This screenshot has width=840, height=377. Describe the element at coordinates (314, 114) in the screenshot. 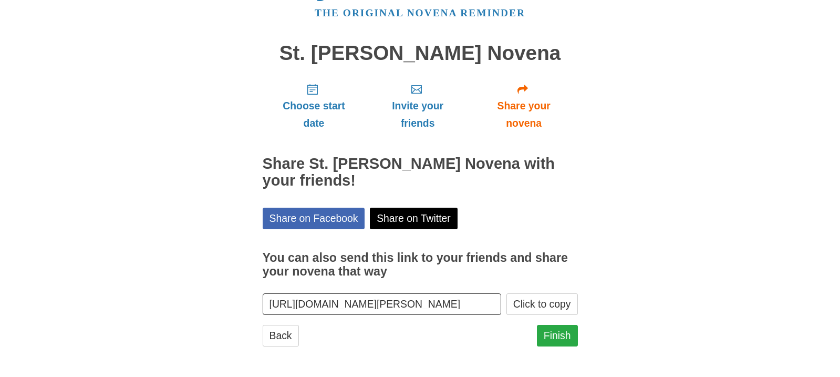

I see `span: Choose start date` at that location.